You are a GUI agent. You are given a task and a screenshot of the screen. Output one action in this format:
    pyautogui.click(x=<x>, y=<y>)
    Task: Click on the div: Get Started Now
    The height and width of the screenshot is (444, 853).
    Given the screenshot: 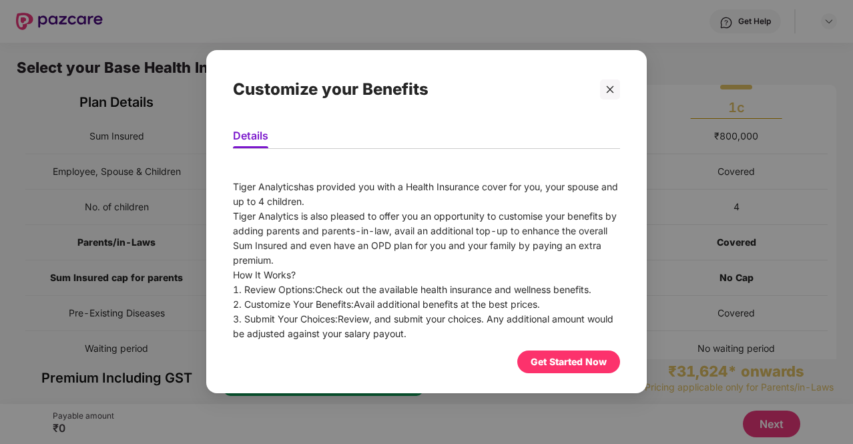 What is the action you would take?
    pyautogui.click(x=569, y=363)
    